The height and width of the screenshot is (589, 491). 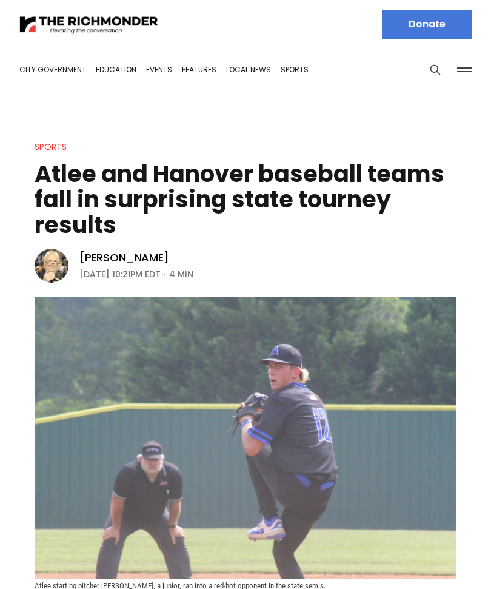 What do you see at coordinates (53, 69) in the screenshot?
I see `a: City Government` at bounding box center [53, 69].